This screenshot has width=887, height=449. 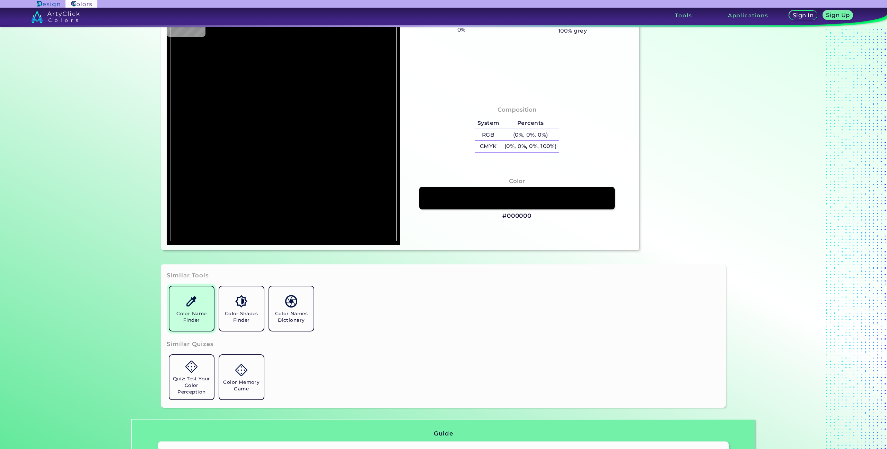 What do you see at coordinates (804, 16) in the screenshot?
I see `a: Sign In` at bounding box center [804, 16].